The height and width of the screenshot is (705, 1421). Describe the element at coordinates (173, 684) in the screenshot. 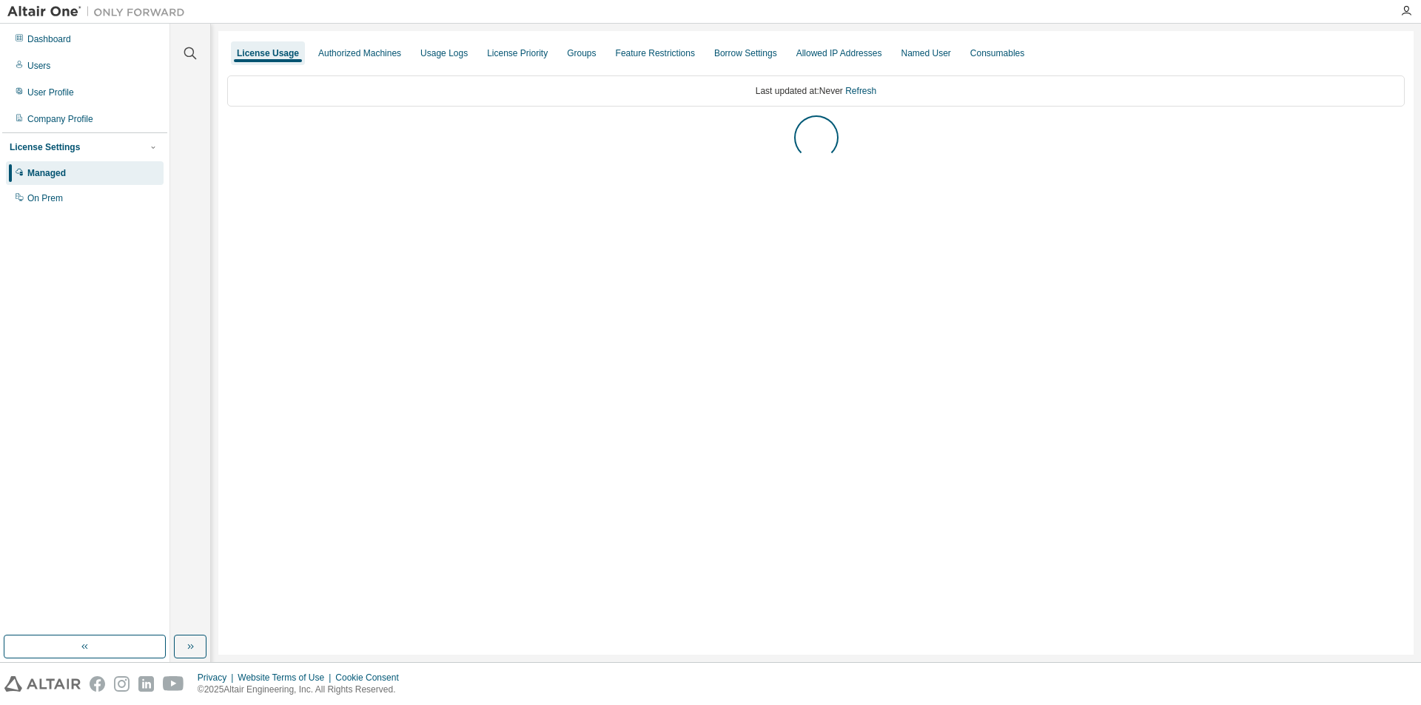

I see `img: youtube.svg` at that location.